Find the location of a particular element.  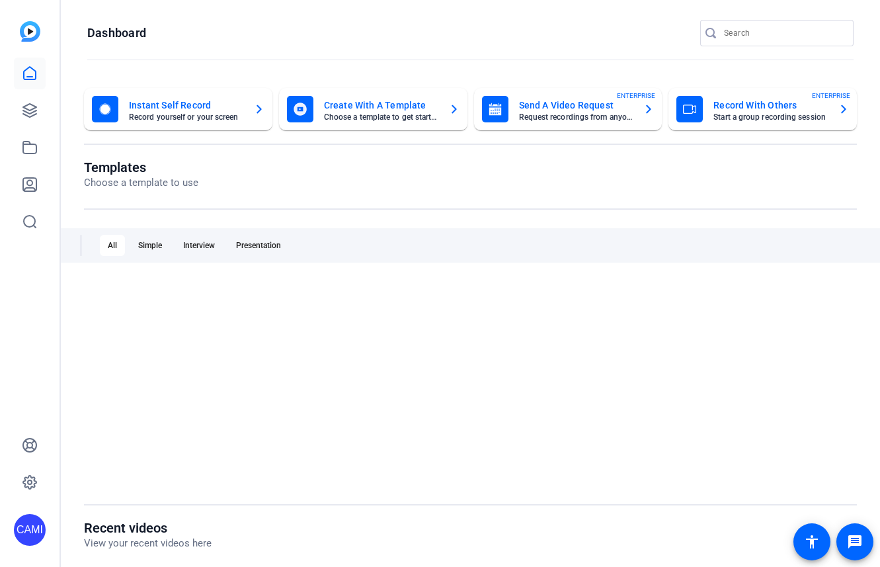

h1: Templates is located at coordinates (141, 167).